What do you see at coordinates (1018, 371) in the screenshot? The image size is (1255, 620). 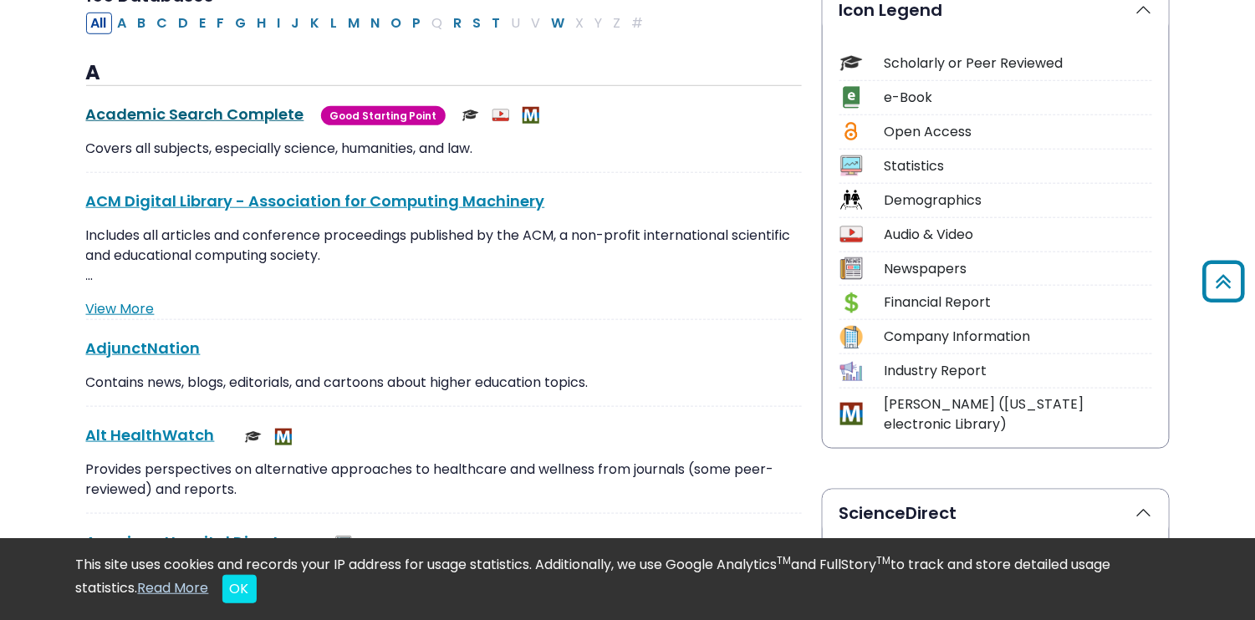 I see `div: Industry Report` at bounding box center [1018, 371].